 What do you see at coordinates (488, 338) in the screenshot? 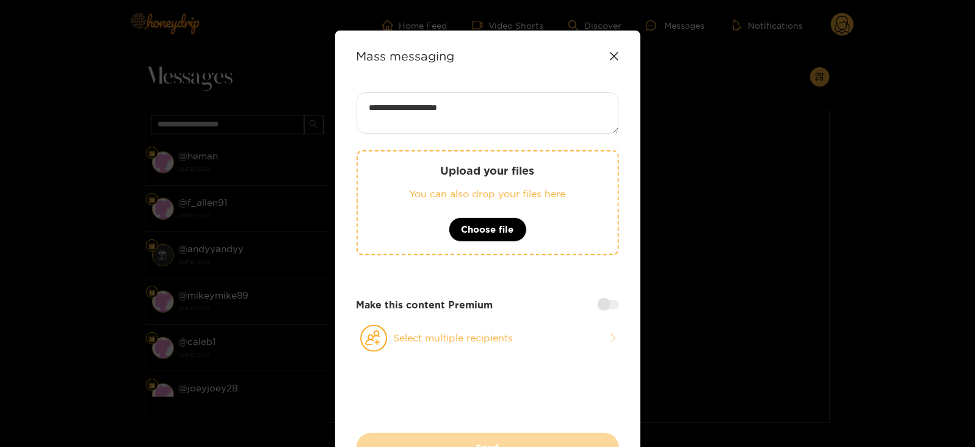
I see `button: Select multiple recipients` at bounding box center [488, 338].